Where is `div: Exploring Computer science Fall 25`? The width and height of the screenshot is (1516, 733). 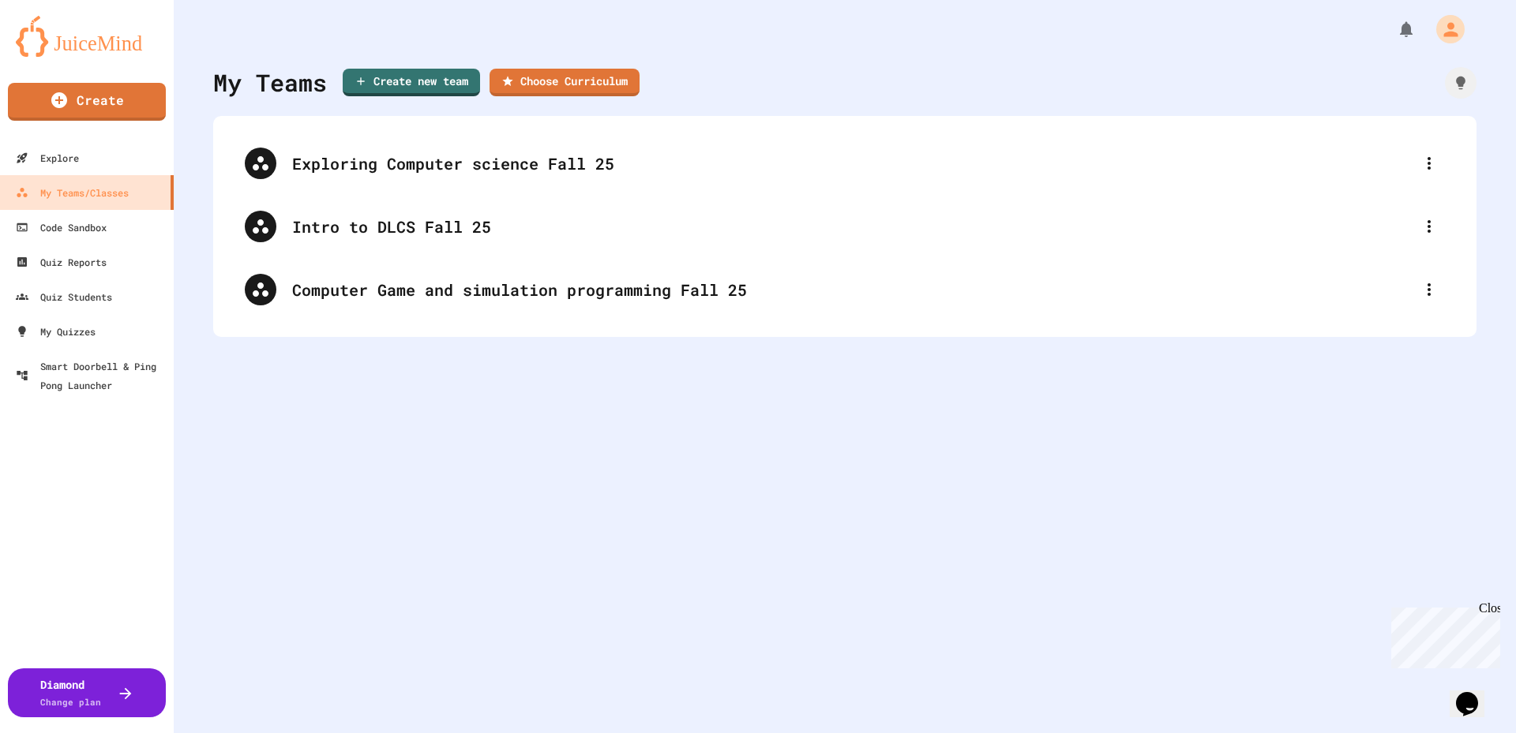 div: Exploring Computer science Fall 25 is located at coordinates (853, 163).